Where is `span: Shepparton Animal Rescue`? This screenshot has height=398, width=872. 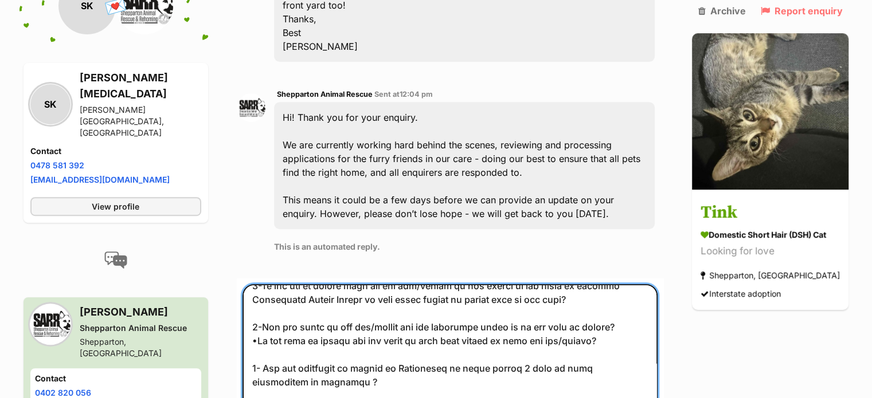 span: Shepparton Animal Rescue is located at coordinates (324, 94).